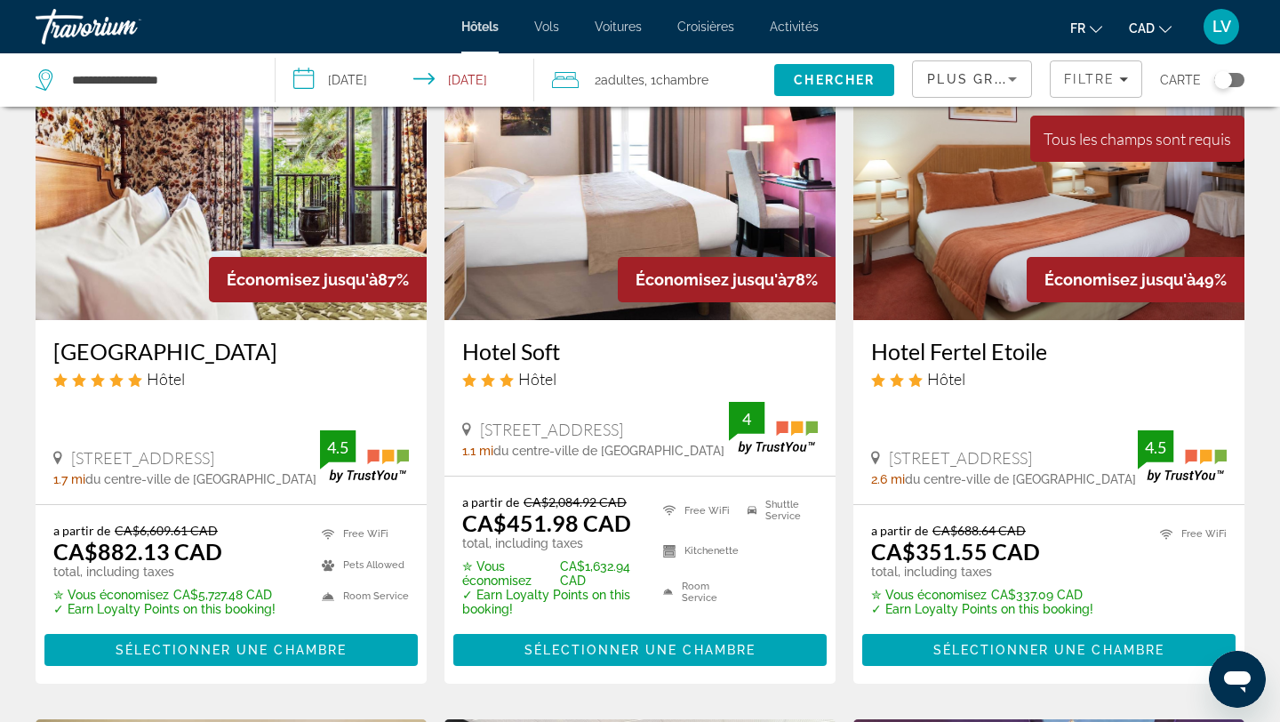 The image size is (1280, 722). Describe the element at coordinates (138, 551) in the screenshot. I see `ins: CA$882.13 CAD` at that location.